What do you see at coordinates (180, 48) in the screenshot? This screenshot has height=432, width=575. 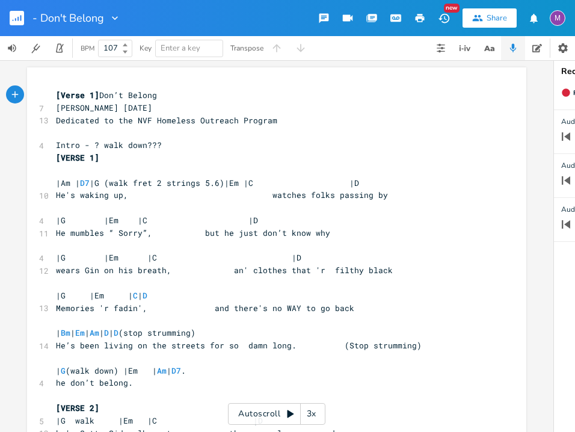 I see `span: Enter a key` at bounding box center [180, 48].